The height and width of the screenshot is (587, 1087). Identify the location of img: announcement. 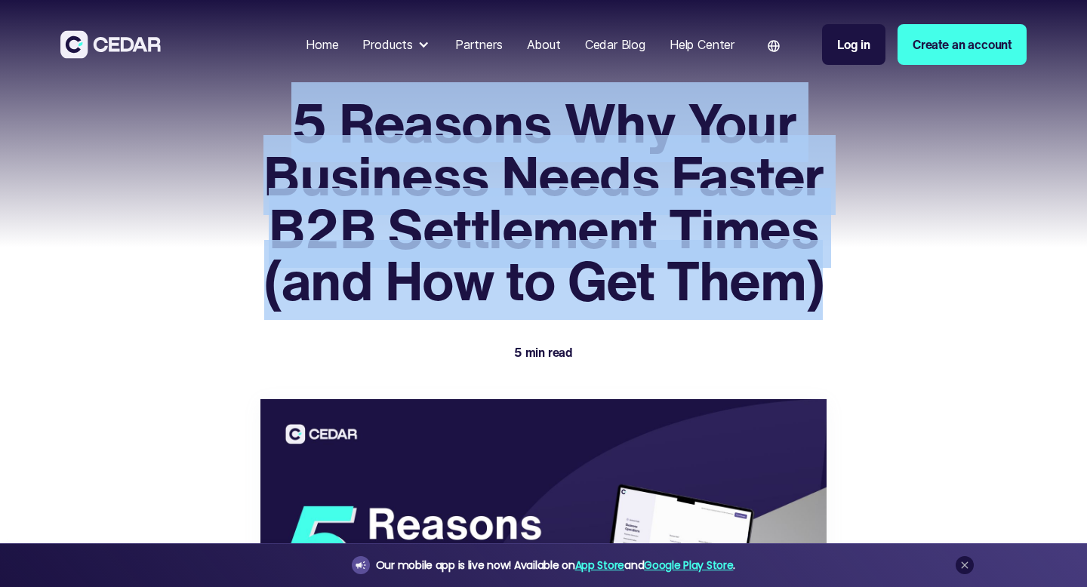
(361, 565).